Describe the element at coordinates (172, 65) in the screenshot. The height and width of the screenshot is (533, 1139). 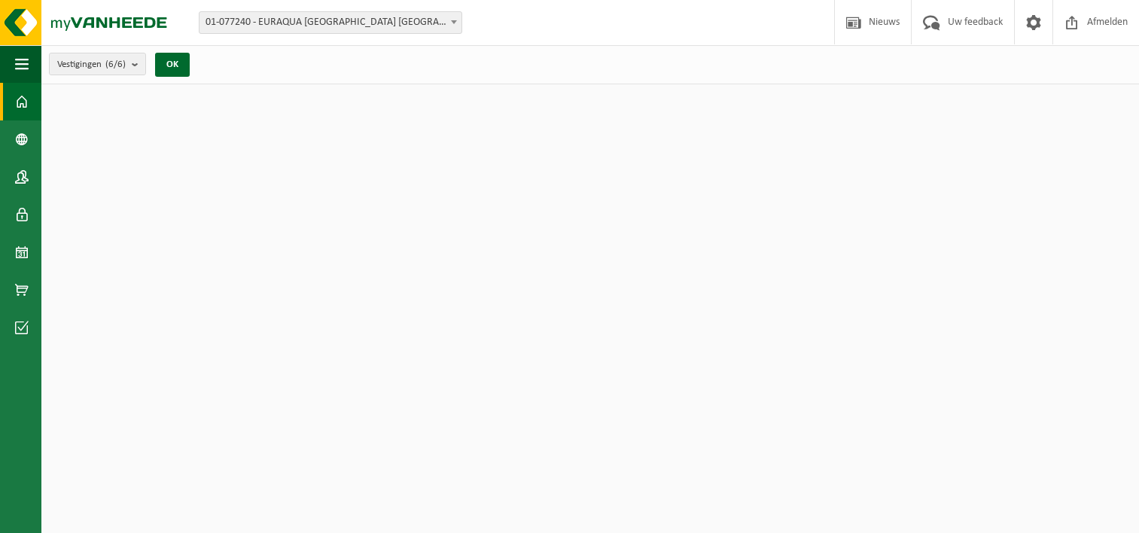
I see `button: OK` at that location.